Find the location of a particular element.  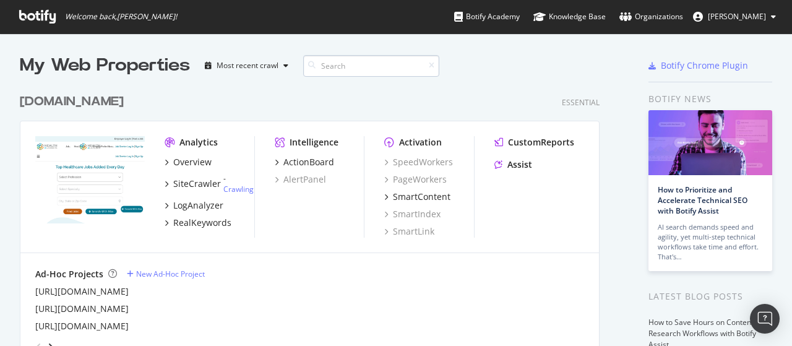

a: How to Prioritize and Accelerate Technical SEO with Botify Assist is located at coordinates (702, 200).